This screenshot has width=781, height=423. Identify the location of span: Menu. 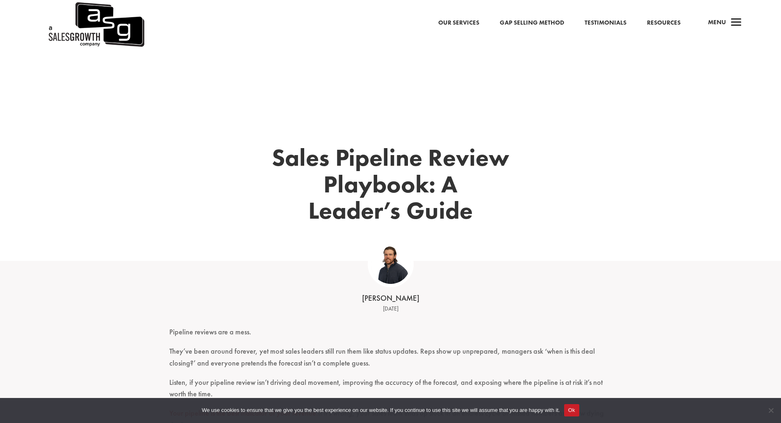
(717, 22).